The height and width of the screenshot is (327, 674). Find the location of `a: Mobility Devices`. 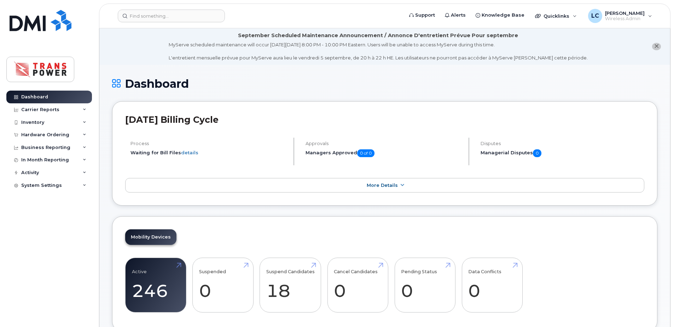

a: Mobility Devices is located at coordinates (151, 237).